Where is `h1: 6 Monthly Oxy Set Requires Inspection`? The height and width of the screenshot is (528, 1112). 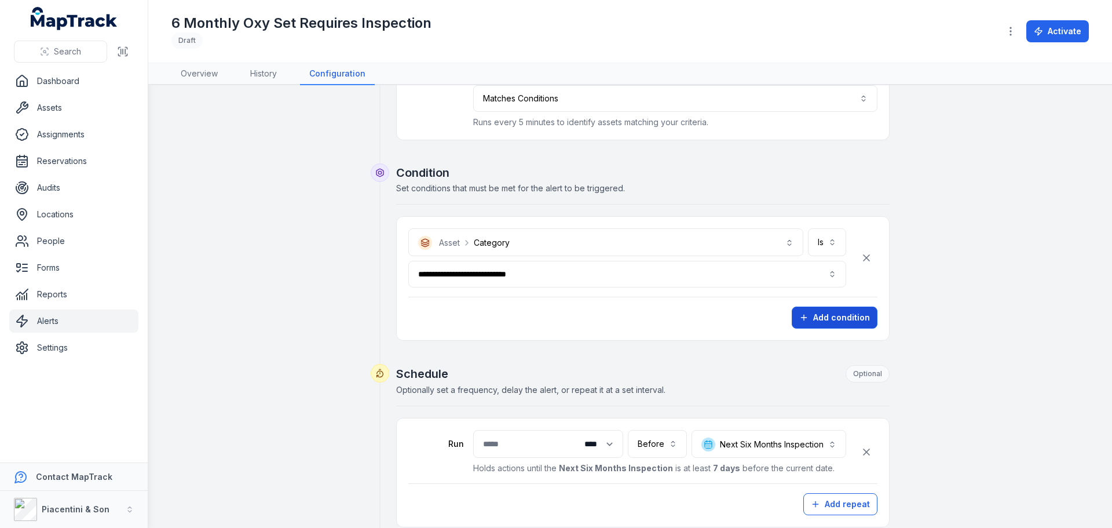
h1: 6 Monthly Oxy Set Requires Inspection is located at coordinates (301, 23).